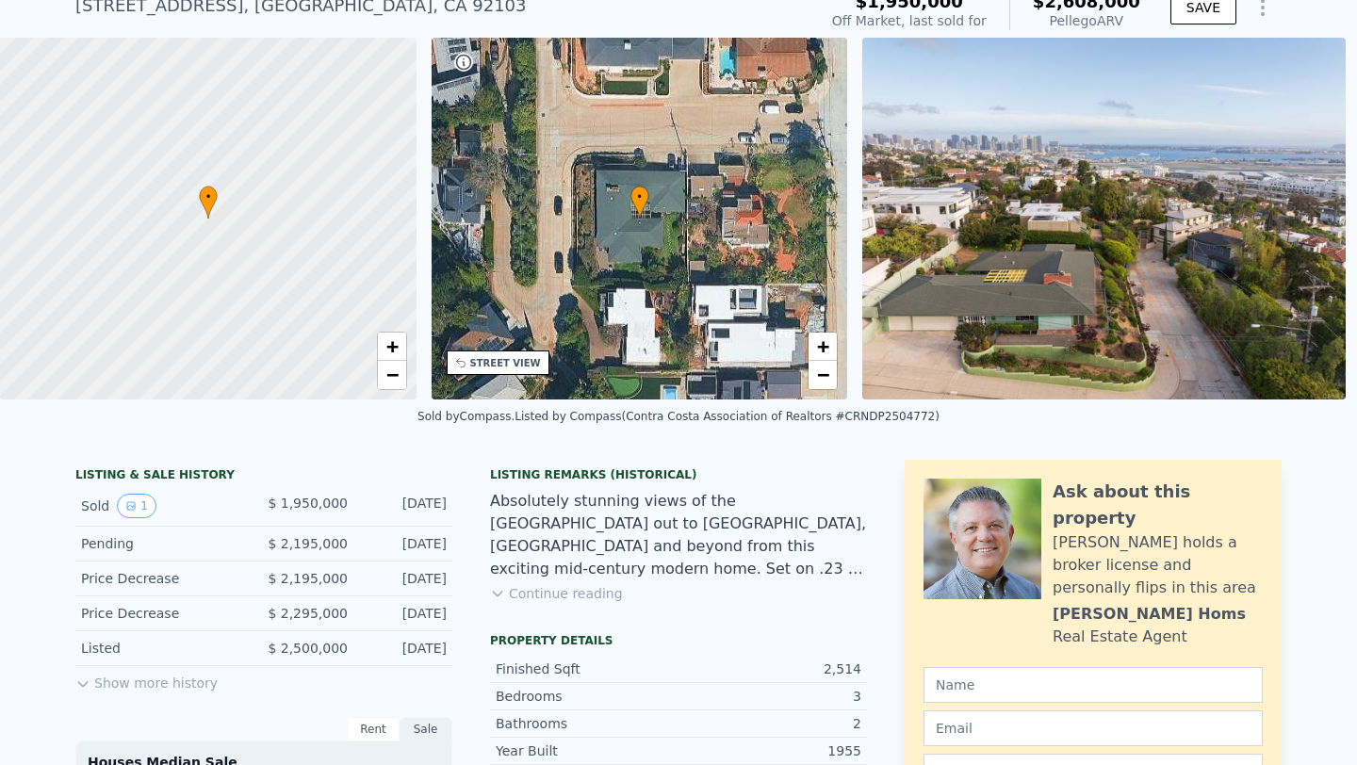 This screenshot has width=1357, height=765. I want to click on input: Name, so click(1093, 685).